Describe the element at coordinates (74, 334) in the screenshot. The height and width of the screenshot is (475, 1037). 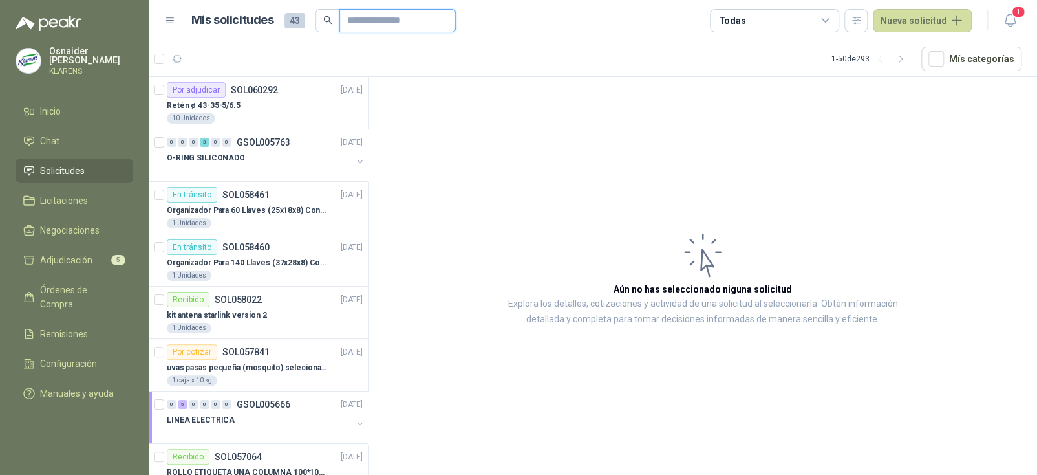
I see `a: Remisiones` at that location.